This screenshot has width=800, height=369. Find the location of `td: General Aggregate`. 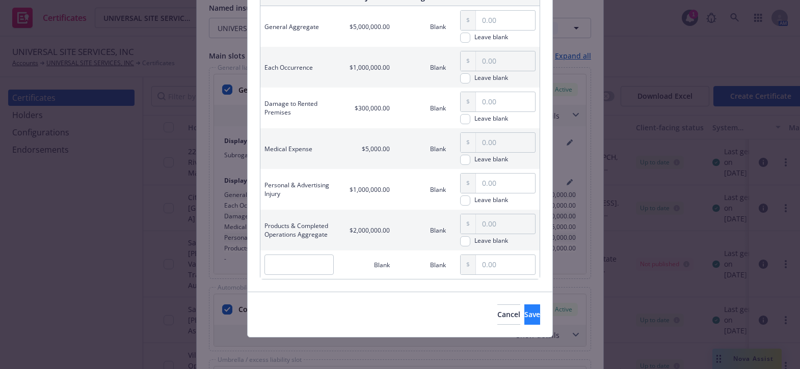

td: General Aggregate is located at coordinates (299, 26).